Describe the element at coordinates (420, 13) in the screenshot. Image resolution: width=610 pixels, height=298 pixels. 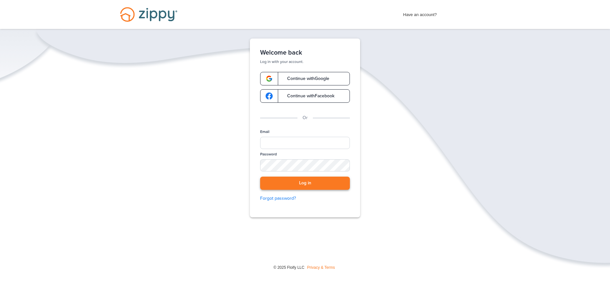
I see `span: Have an account?` at that location.